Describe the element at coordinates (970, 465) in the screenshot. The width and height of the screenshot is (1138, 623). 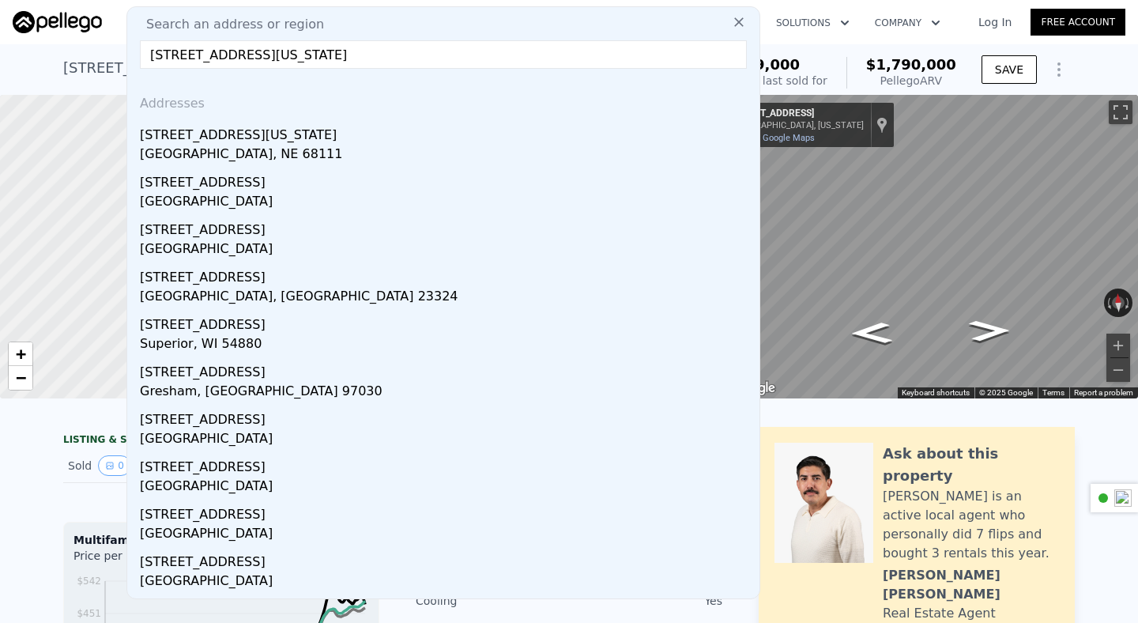
I see `div: Ask about this property` at that location.